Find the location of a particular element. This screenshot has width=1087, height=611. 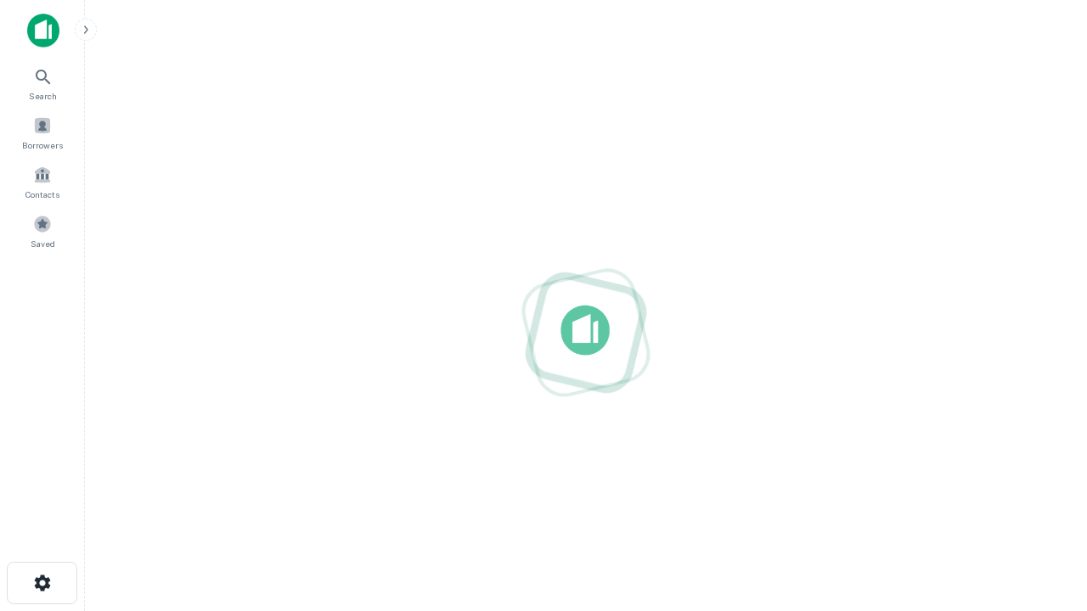

span: Search is located at coordinates (42, 96).